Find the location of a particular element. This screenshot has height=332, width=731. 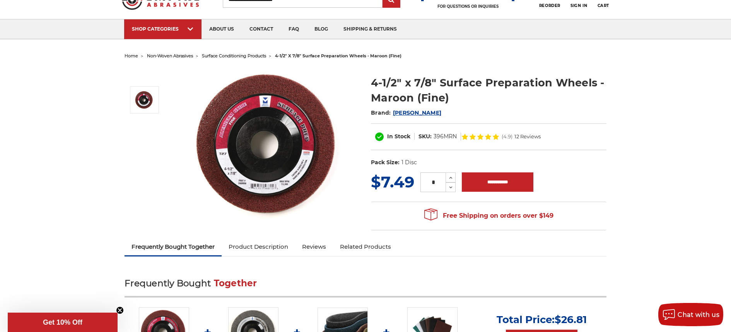

a: about us is located at coordinates (222, 29).